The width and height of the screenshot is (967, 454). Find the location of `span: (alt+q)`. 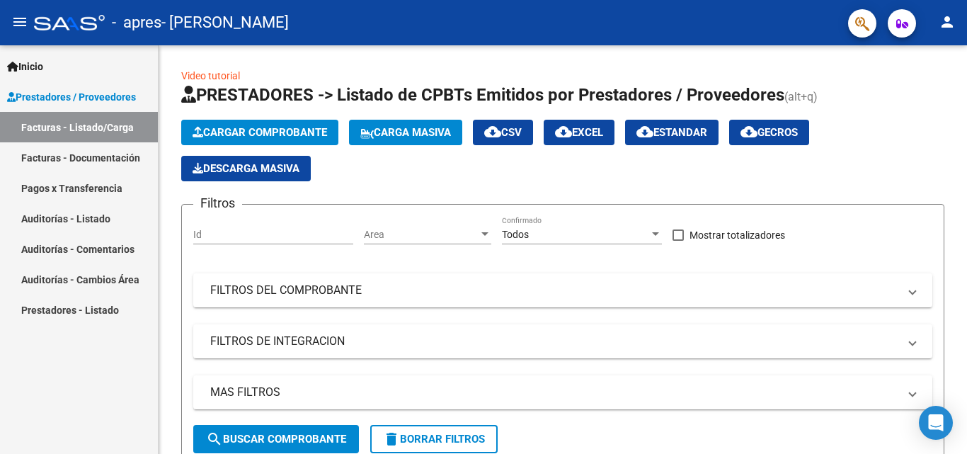

span: (alt+q) is located at coordinates (801, 96).